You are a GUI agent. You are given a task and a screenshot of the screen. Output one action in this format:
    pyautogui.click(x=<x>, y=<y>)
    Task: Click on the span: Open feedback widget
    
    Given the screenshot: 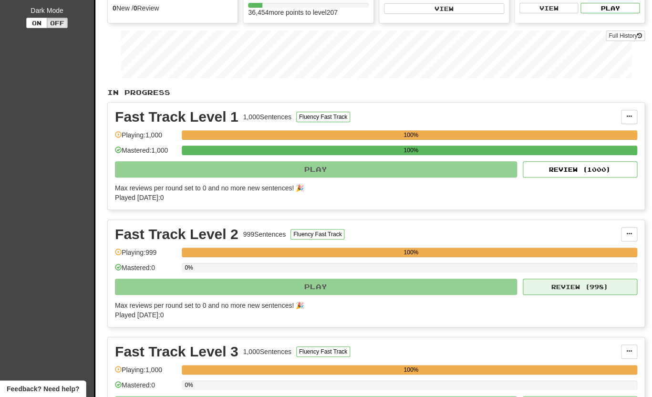 What is the action you would take?
    pyautogui.click(x=43, y=389)
    